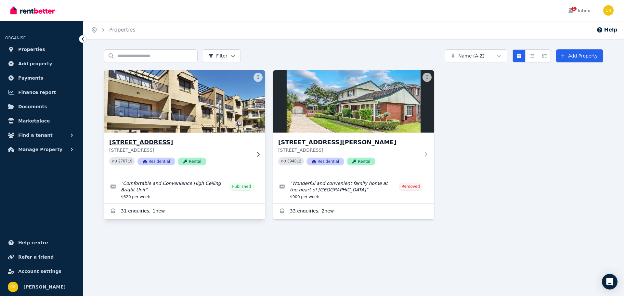 This screenshot has width=624, height=296. What do you see at coordinates (36, 257) in the screenshot?
I see `span: Refer a friend` at bounding box center [36, 257].